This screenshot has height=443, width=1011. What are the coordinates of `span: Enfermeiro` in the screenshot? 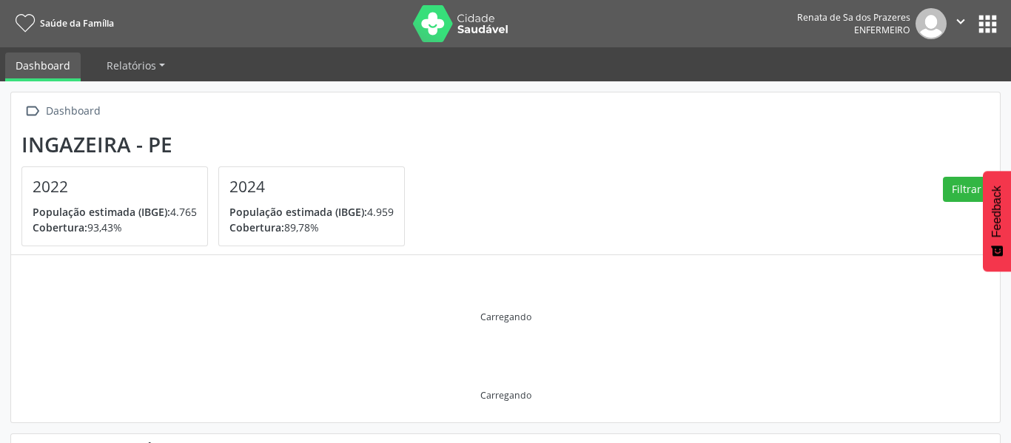 It's located at (882, 30).